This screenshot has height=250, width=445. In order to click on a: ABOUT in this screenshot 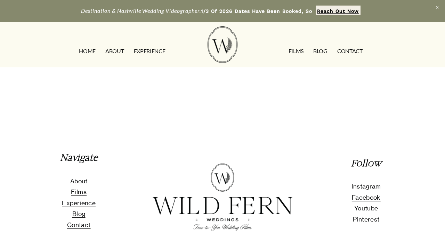, I will do `click(114, 51)`.